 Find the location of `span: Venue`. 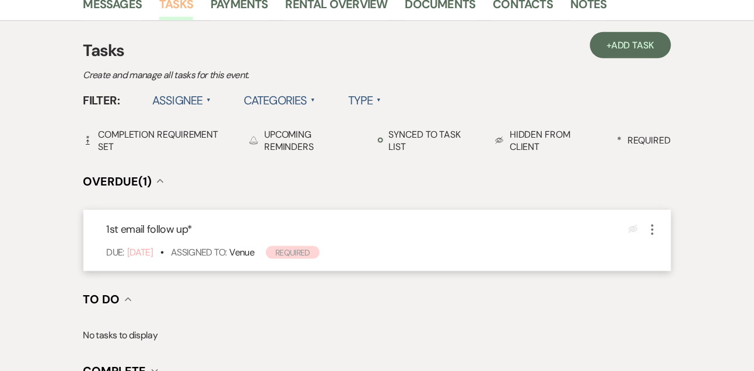

span: Venue is located at coordinates (241, 252).